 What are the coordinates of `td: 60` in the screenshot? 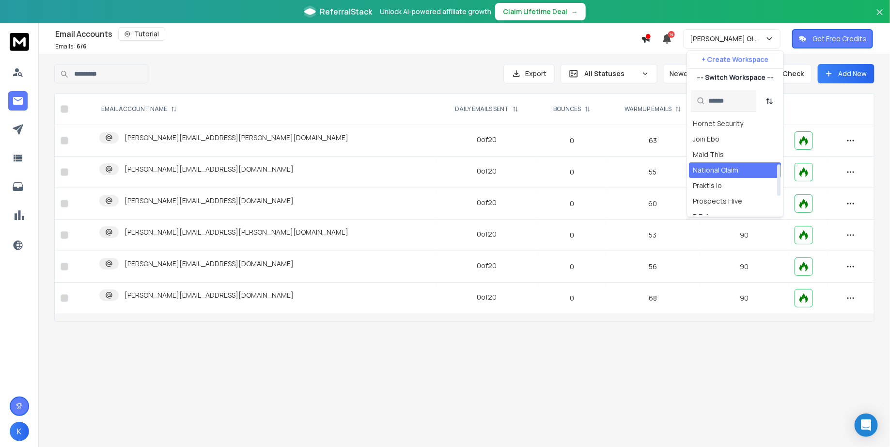 It's located at (653, 204).